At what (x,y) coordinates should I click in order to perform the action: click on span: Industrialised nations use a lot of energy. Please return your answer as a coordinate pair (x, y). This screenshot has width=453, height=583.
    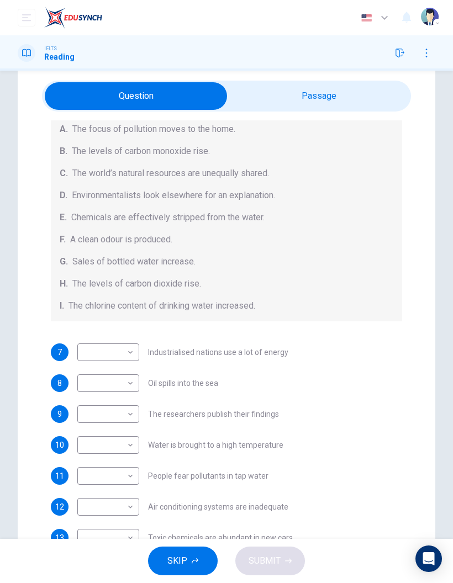
    Looking at the image, I should click on (218, 353).